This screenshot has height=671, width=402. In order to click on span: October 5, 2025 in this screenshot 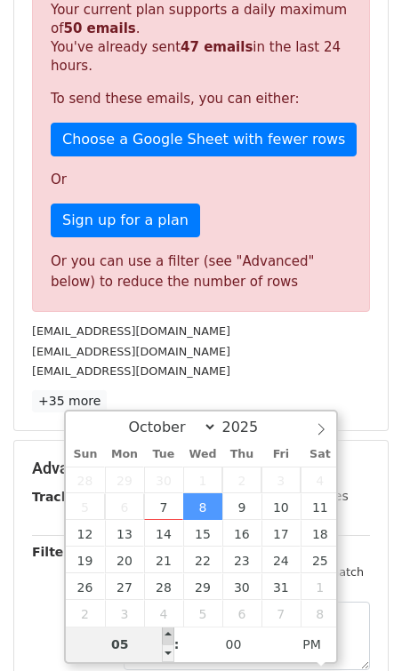, I will do `click(85, 507)`.